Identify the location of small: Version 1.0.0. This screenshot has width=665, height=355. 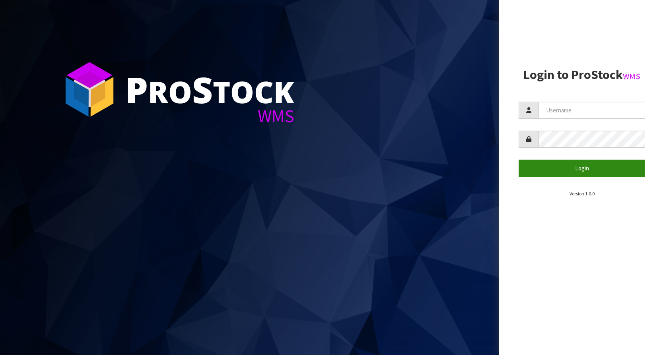
(582, 194).